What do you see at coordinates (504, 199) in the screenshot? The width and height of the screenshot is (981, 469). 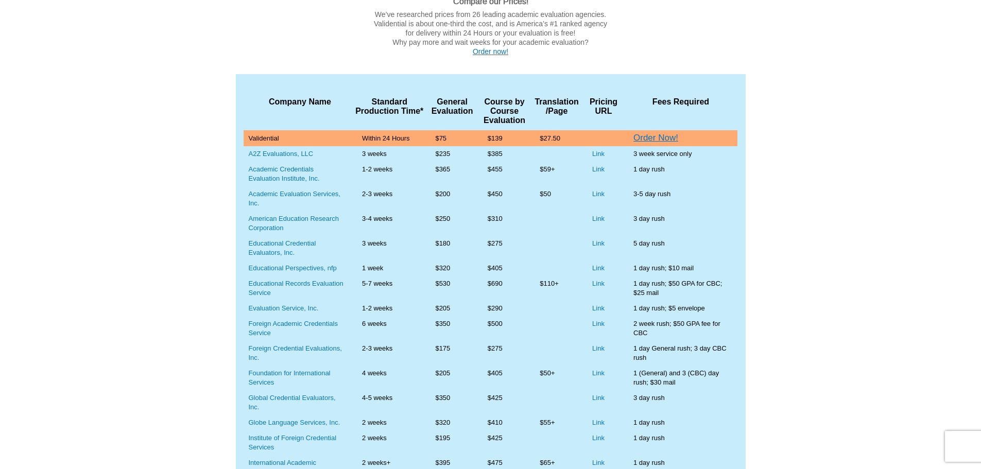 I see `td: $450` at bounding box center [504, 199].